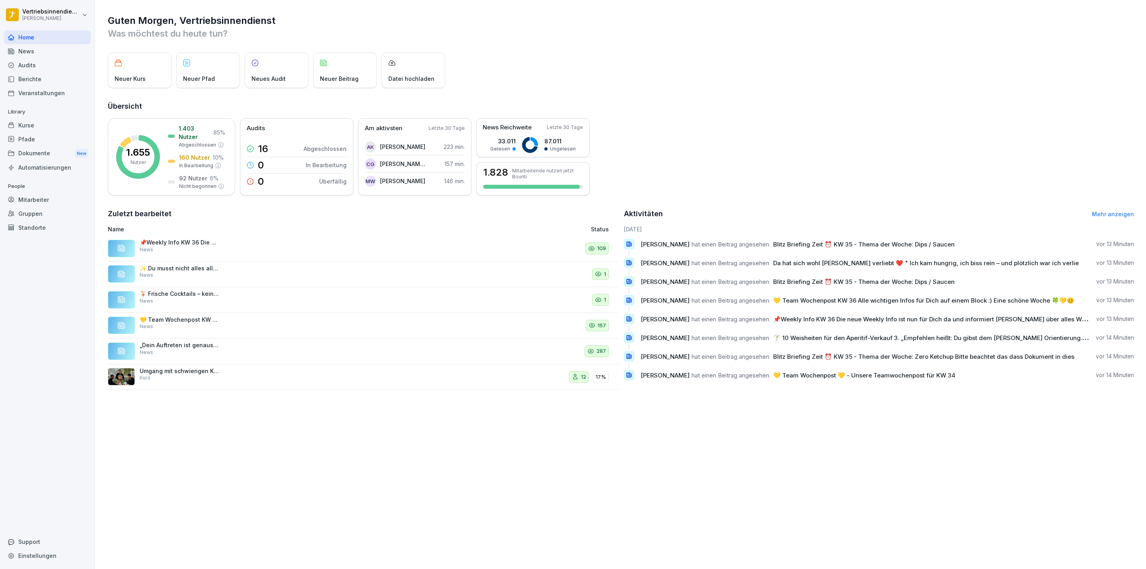 This screenshot has width=1146, height=569. Describe the element at coordinates (621, 21) in the screenshot. I see `h1: Guten Morgen, Vertriebsinnendienst` at that location.